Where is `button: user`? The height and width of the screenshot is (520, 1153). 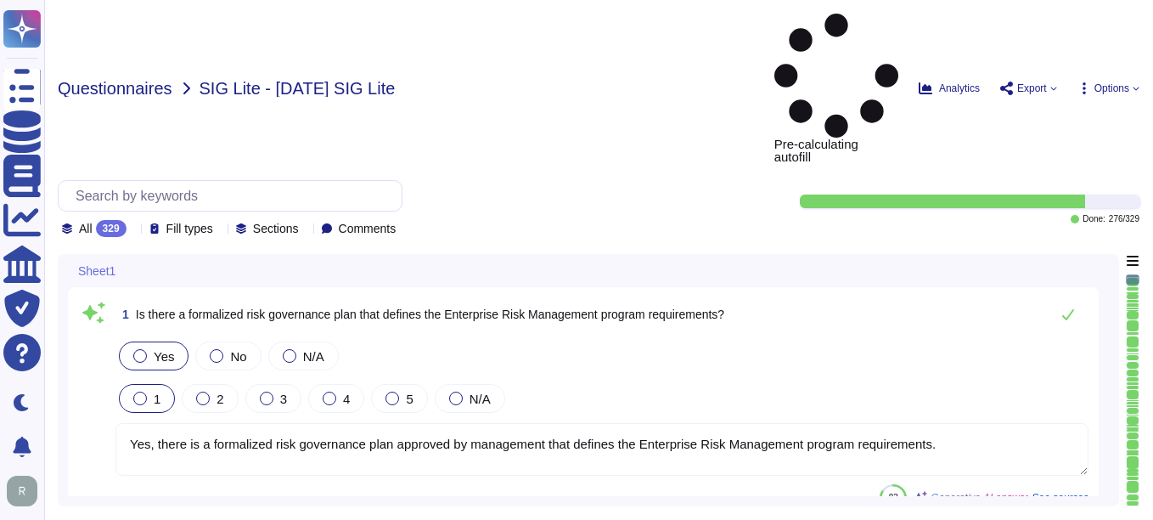 button: user is located at coordinates (26, 491).